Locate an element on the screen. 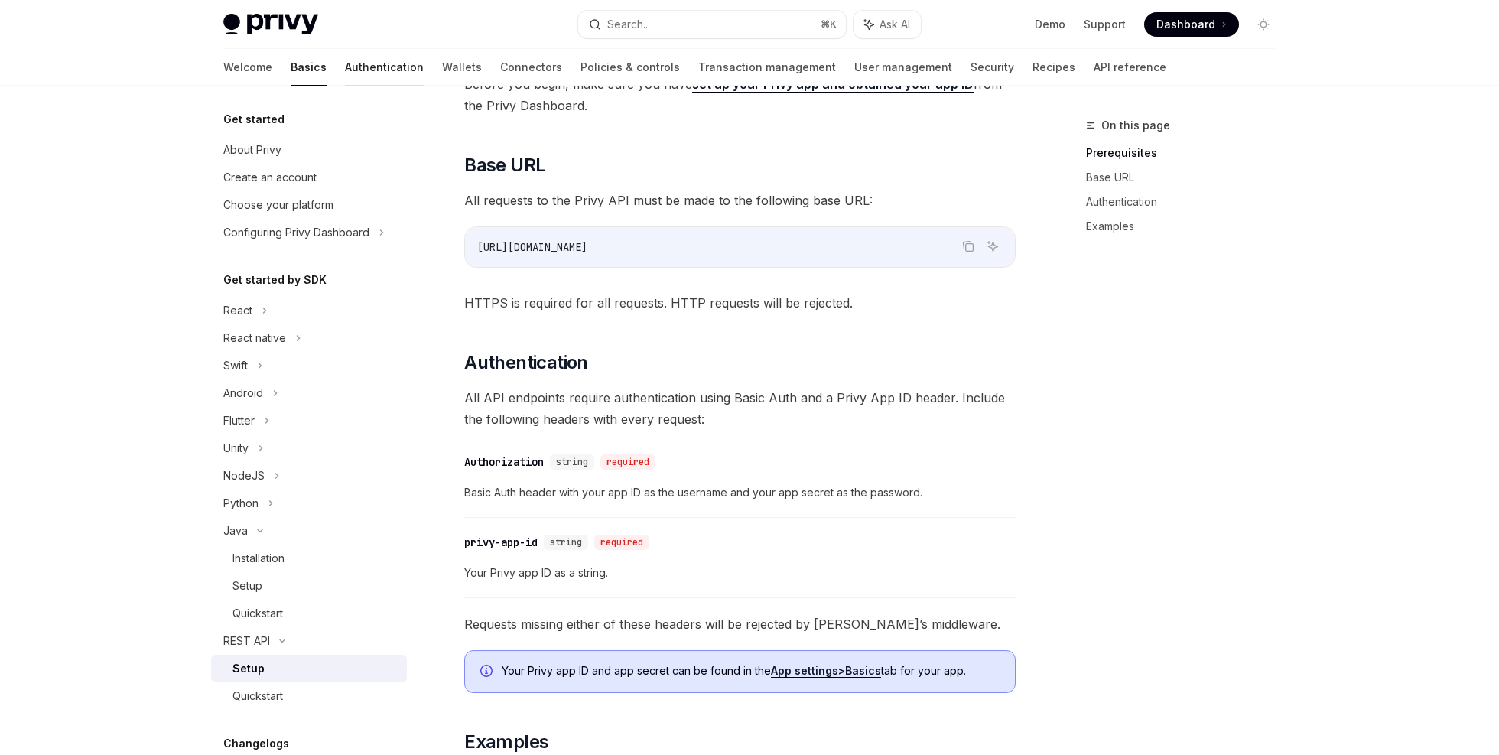 This screenshot has height=755, width=1499. strong: Basics is located at coordinates (863, 670).